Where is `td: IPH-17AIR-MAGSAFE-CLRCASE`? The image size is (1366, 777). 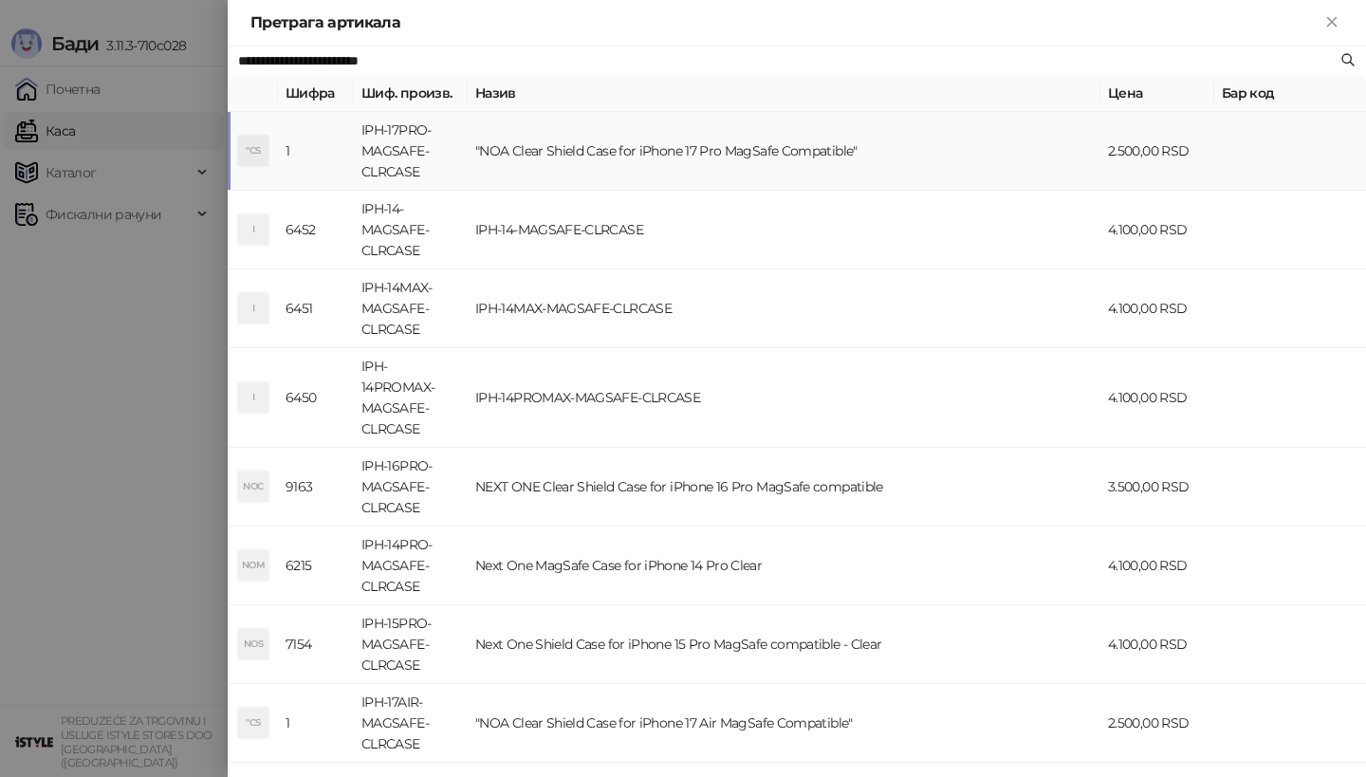
td: IPH-17AIR-MAGSAFE-CLRCASE is located at coordinates (411, 723).